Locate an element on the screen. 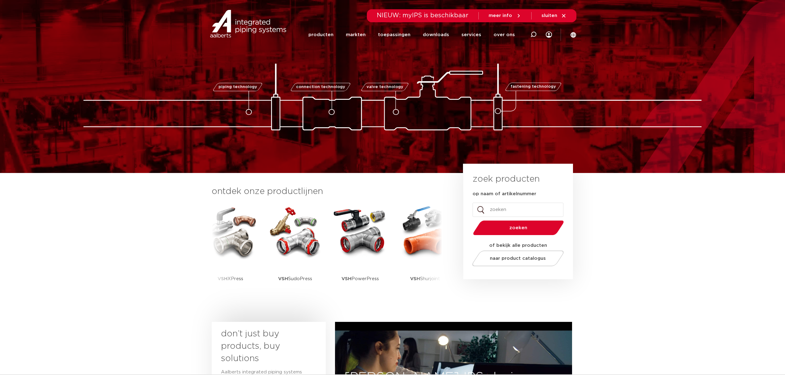  span: piping technology is located at coordinates (237, 87).